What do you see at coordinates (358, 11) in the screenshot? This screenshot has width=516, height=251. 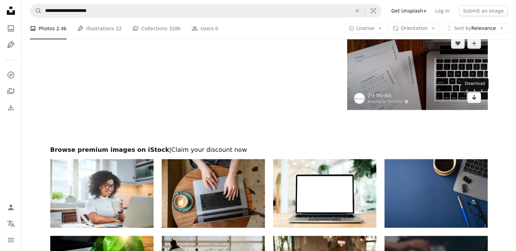 I see `button: Clear` at bounding box center [358, 11].